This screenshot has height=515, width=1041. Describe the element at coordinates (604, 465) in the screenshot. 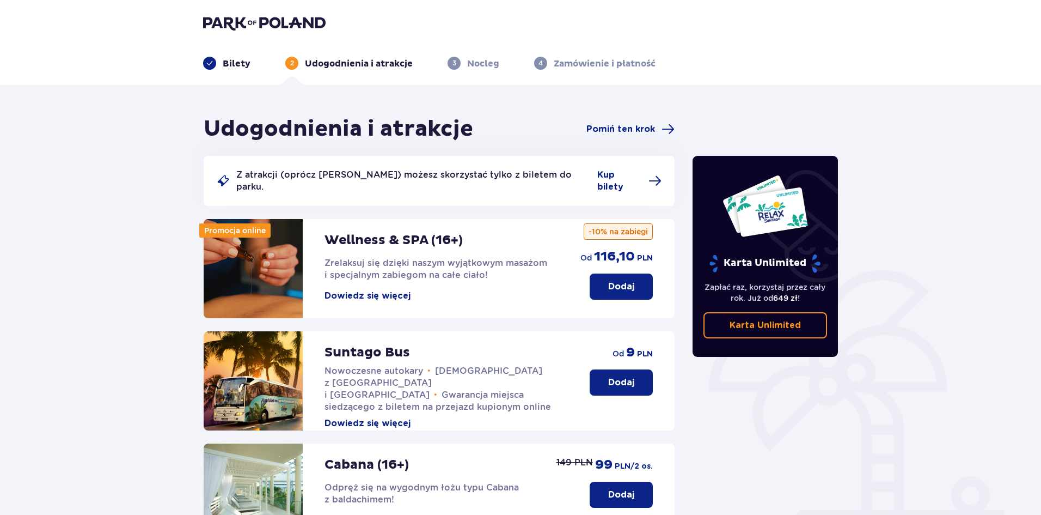

I see `span: 99` at that location.